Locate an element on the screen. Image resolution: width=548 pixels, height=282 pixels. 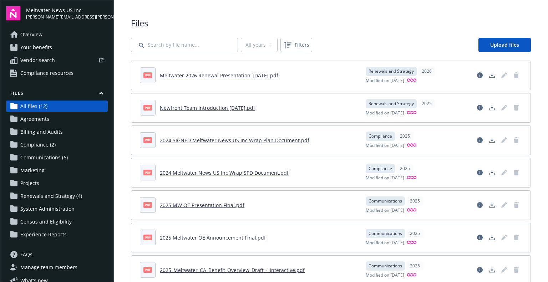
button: Files is located at coordinates (57, 95).